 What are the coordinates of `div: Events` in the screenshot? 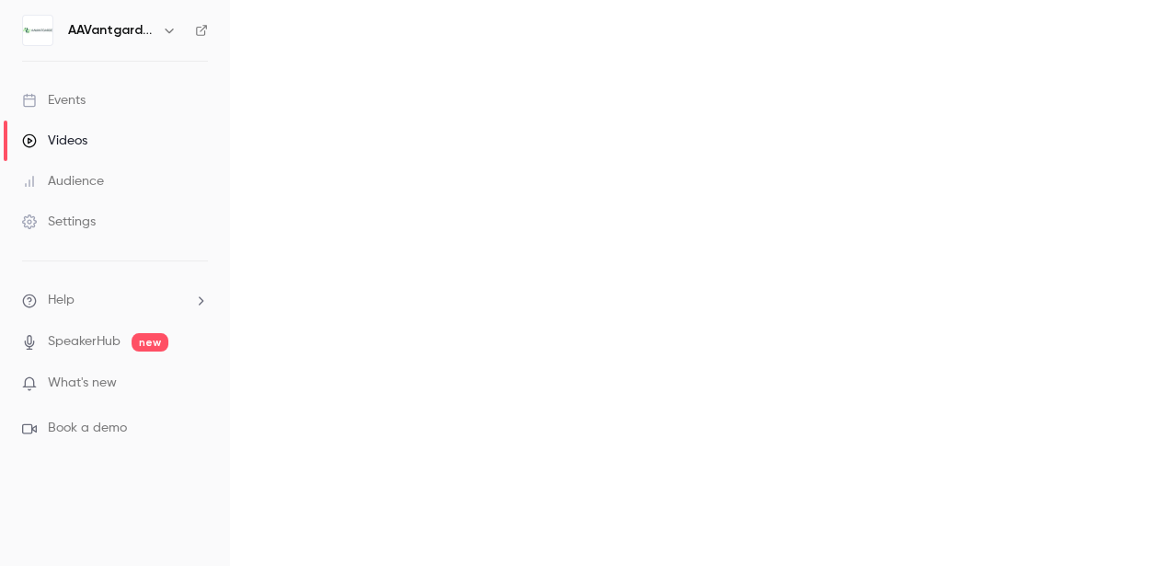 It's located at (53, 100).